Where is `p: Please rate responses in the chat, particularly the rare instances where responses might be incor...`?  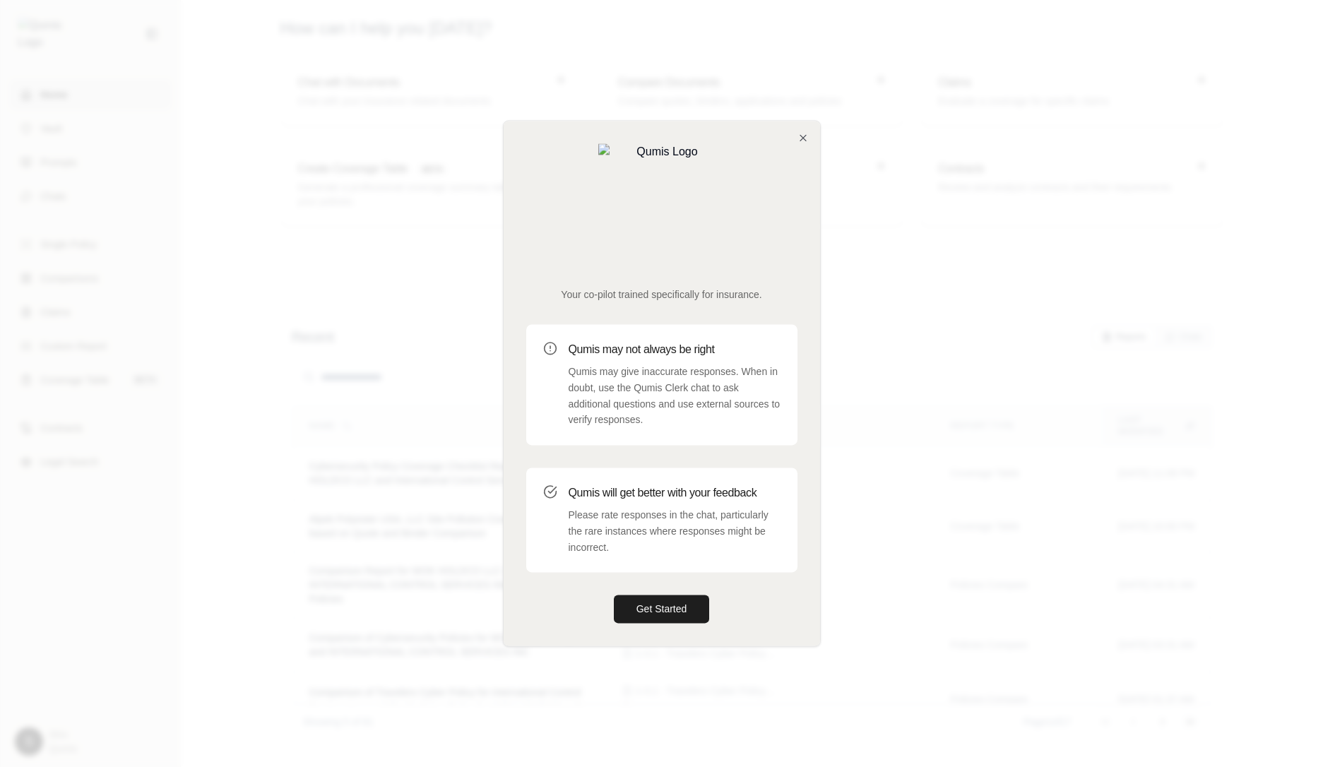 p: Please rate responses in the chat, particularly the rare instances where responses might be incor... is located at coordinates (674, 531).